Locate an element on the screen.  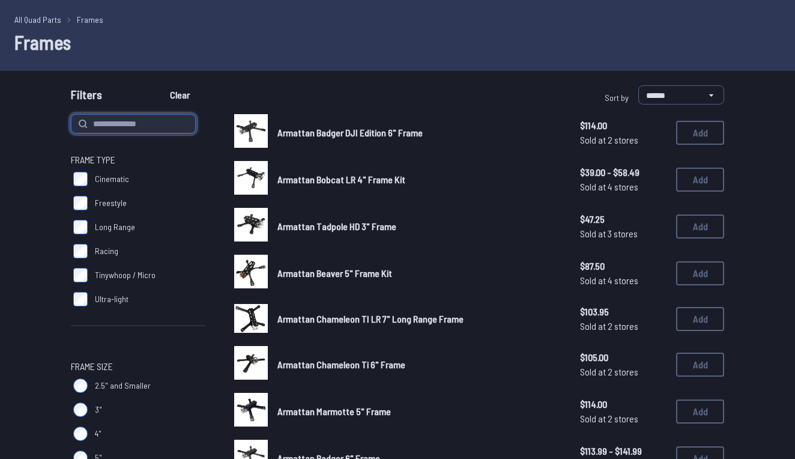
a: Armattan Chameleon TI LR 7" Long Range Frame is located at coordinates (419, 319).